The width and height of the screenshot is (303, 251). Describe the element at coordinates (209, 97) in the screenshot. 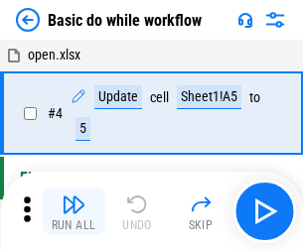

I see `div: Sheet1!A5` at that location.